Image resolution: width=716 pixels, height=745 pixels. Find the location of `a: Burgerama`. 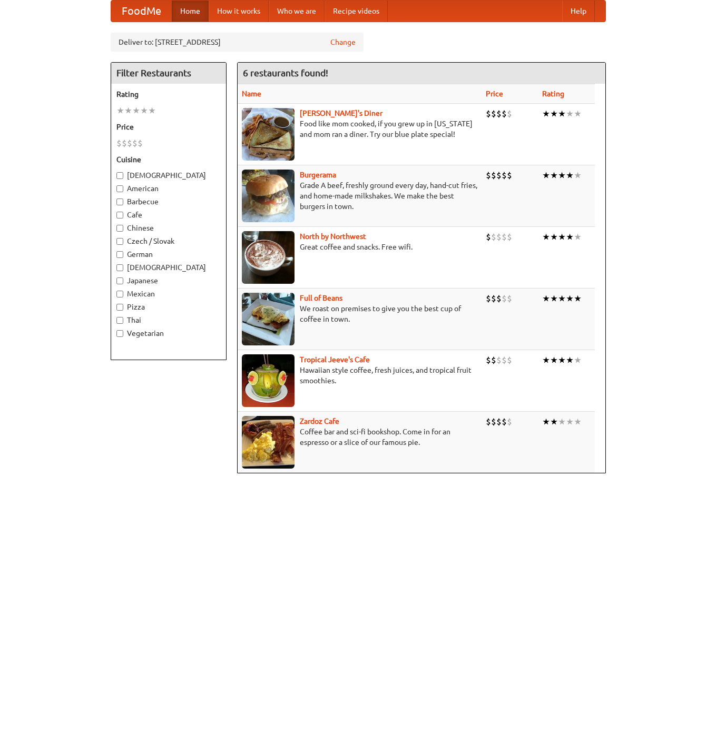

a: Burgerama is located at coordinates (318, 175).